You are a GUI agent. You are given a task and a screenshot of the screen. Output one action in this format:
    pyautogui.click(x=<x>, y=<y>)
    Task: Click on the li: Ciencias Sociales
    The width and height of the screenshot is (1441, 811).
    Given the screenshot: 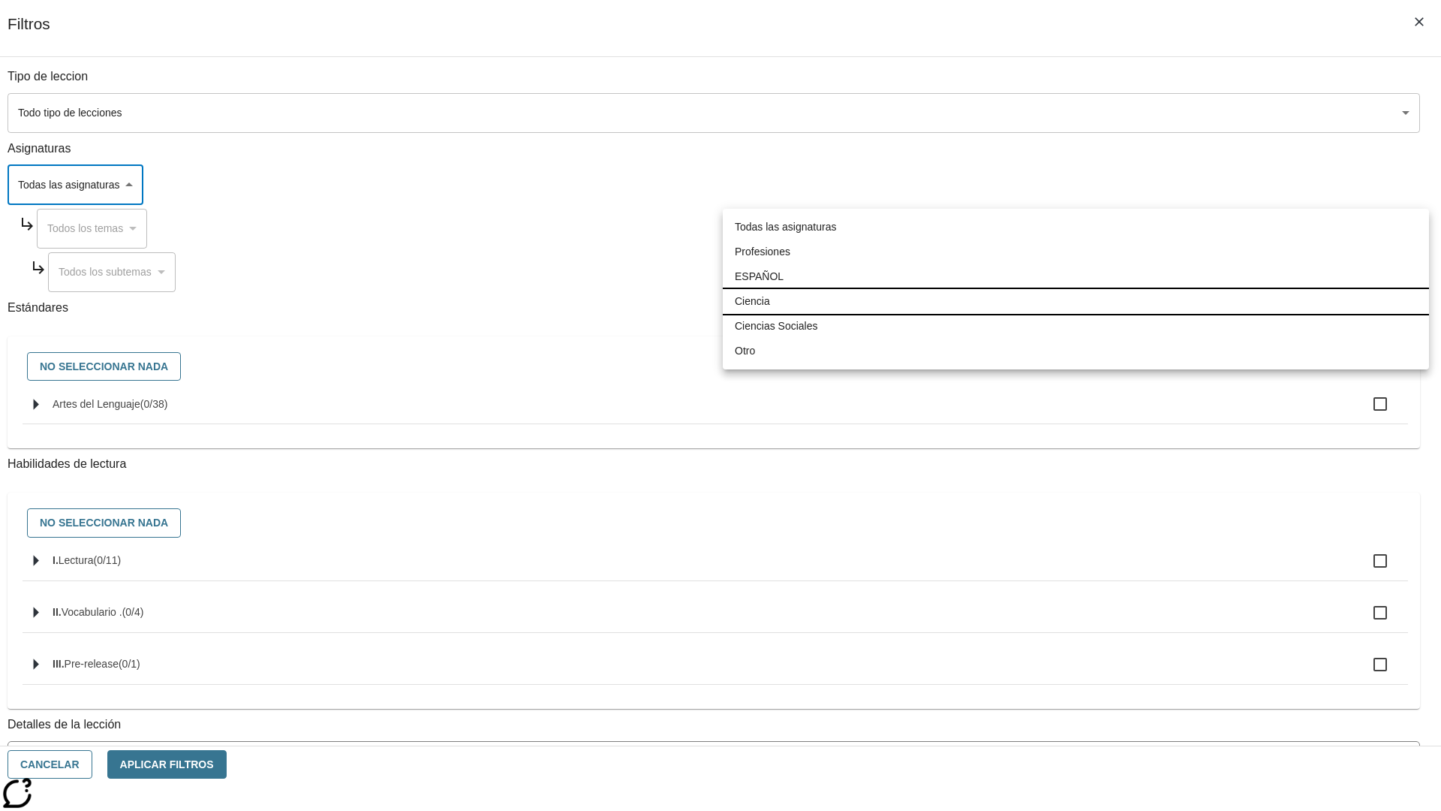 What is the action you would take?
    pyautogui.click(x=1075, y=326)
    